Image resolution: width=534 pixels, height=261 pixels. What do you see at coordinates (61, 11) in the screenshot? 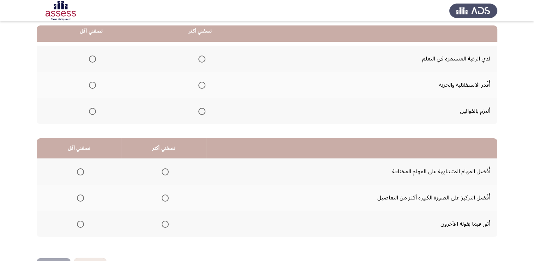
I see `img: Assessment logo of Development Assessment R1 (EN/AR)` at bounding box center [61, 11].